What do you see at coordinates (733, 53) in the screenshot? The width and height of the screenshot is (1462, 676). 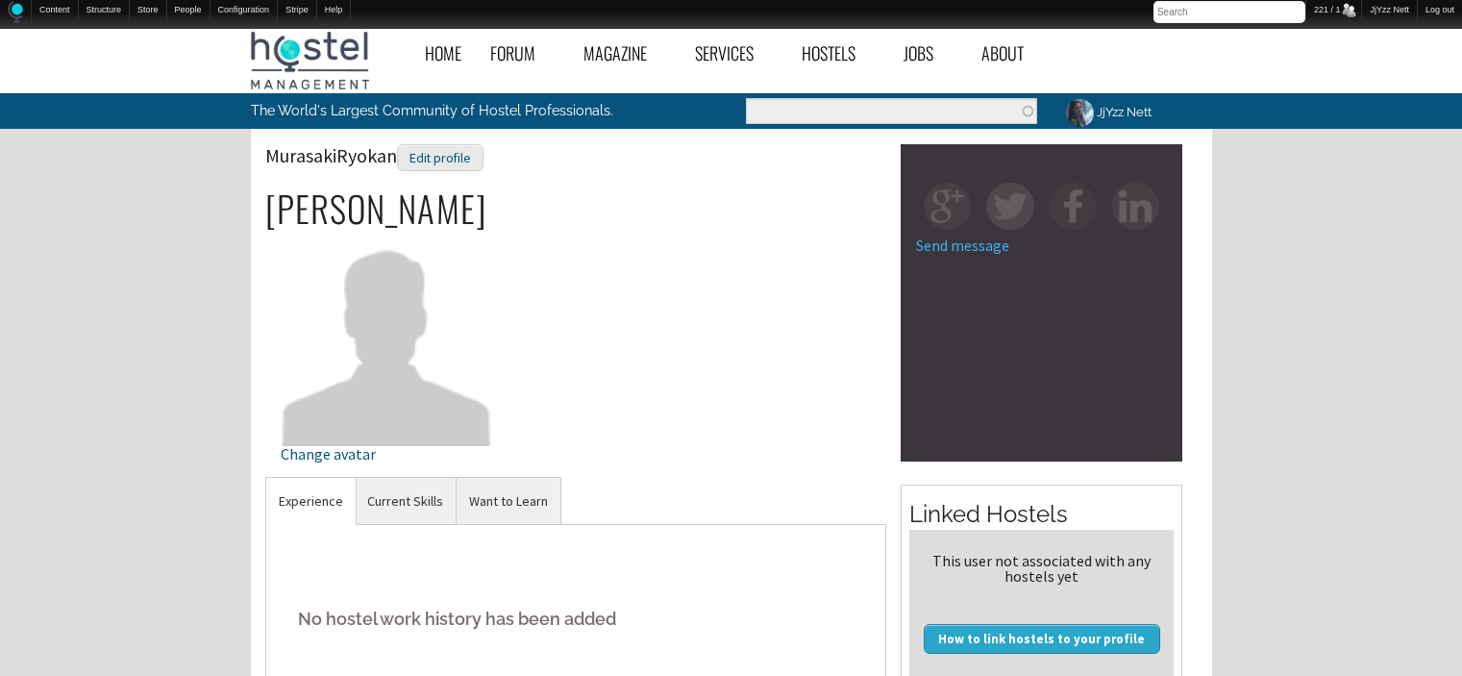 I see `a: Services` at bounding box center [733, 53].